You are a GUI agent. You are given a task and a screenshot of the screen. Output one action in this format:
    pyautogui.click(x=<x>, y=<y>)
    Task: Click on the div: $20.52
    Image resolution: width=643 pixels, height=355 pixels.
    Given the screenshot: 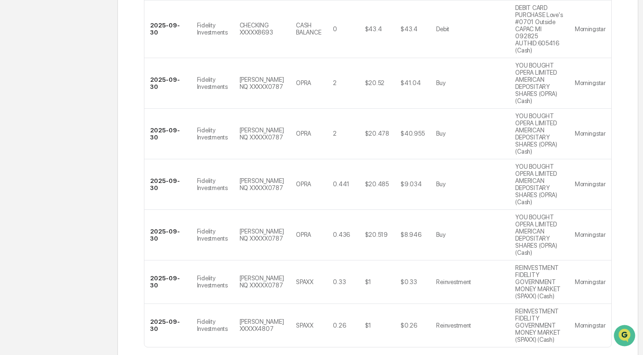 What is the action you would take?
    pyautogui.click(x=374, y=83)
    